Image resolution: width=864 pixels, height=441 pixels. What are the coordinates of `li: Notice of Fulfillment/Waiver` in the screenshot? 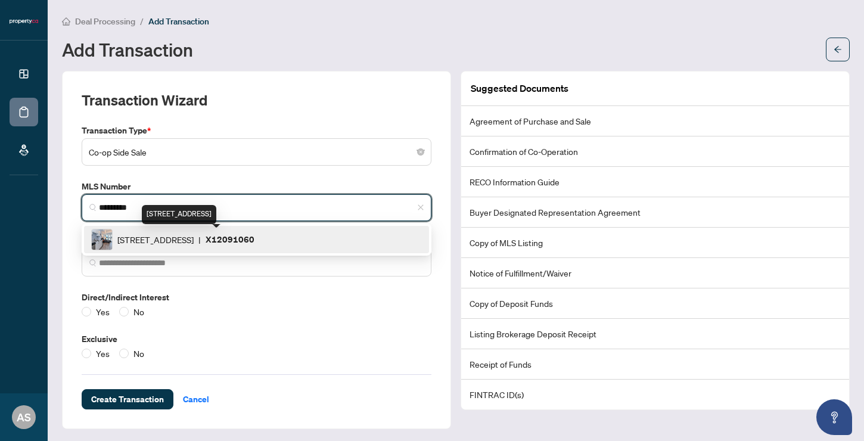 It's located at (655, 273).